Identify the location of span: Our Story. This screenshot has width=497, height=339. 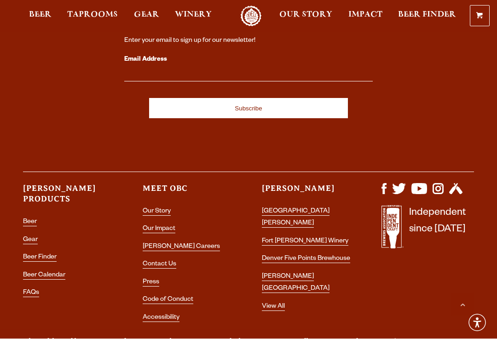
(306, 15).